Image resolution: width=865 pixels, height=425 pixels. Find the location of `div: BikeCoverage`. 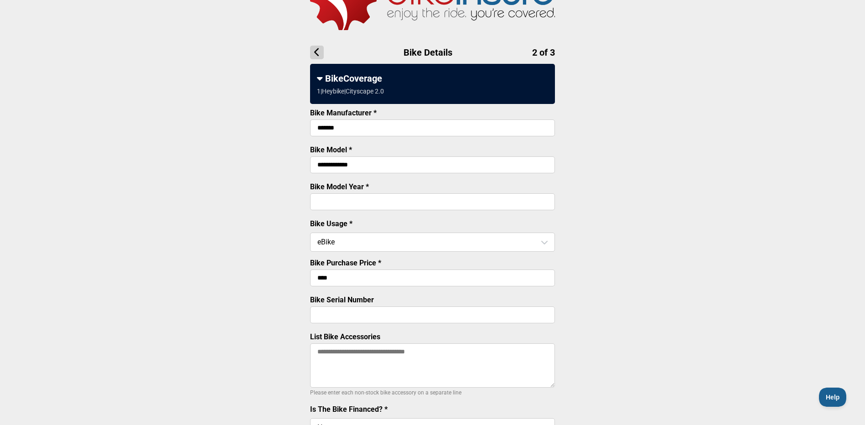

div: BikeCoverage is located at coordinates (432, 78).